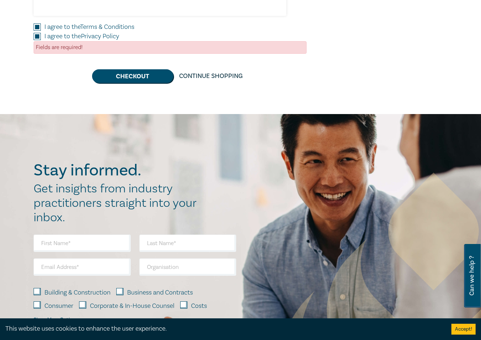 This screenshot has height=340, width=481. What do you see at coordinates (199, 306) in the screenshot?
I see `label: Costs` at bounding box center [199, 306].